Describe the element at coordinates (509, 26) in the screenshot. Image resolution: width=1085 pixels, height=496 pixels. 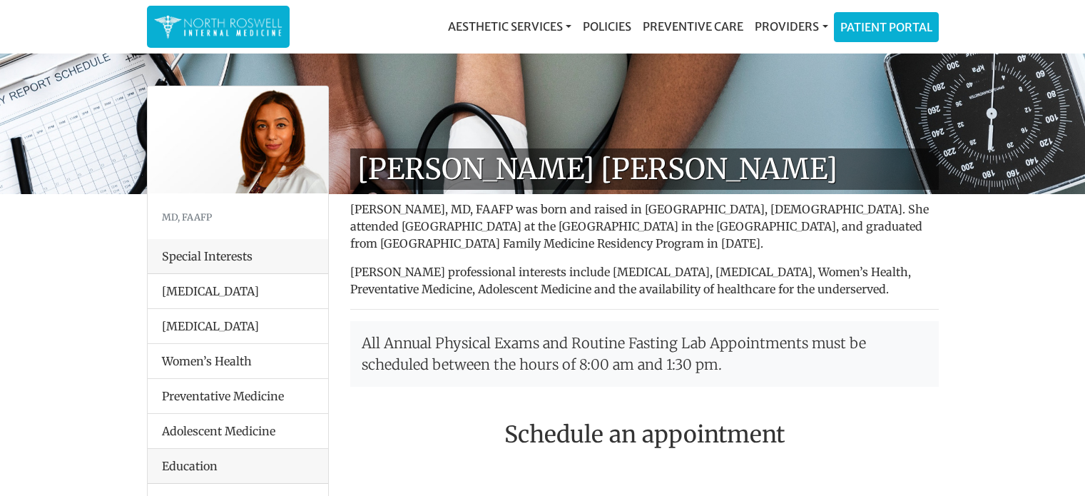
I see `a: Aesthetic Services` at that location.